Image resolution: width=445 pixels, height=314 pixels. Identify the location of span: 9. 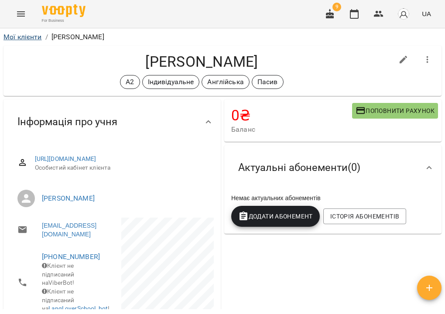
(337, 7).